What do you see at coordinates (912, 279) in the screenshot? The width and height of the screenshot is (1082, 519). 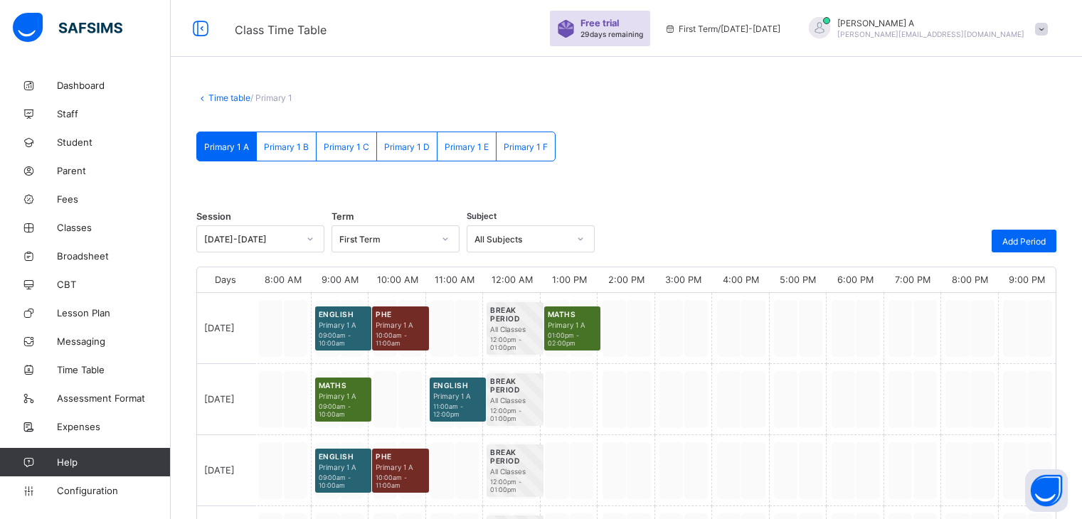 I see `div: 7:00 PM` at bounding box center [912, 279].